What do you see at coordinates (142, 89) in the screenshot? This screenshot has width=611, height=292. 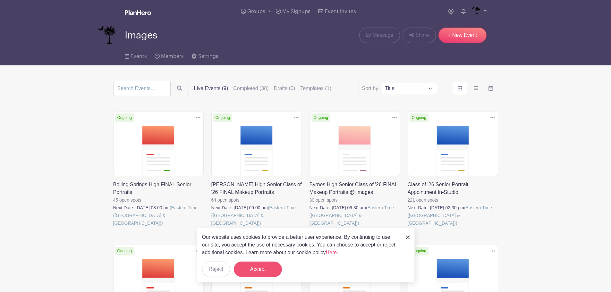 I see `input: Search Events...` at bounding box center [142, 89].